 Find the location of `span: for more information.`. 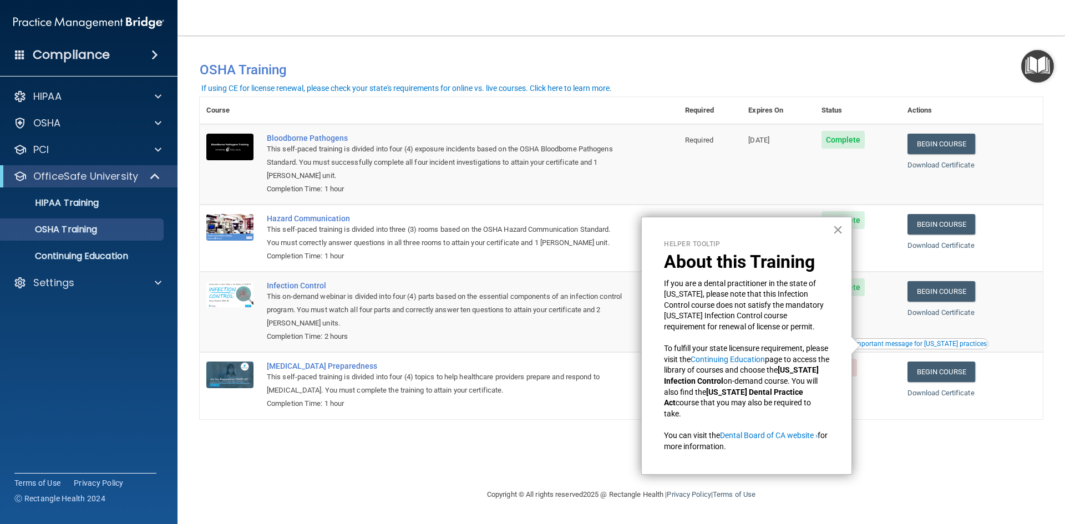

span: for more information. is located at coordinates (747, 441).